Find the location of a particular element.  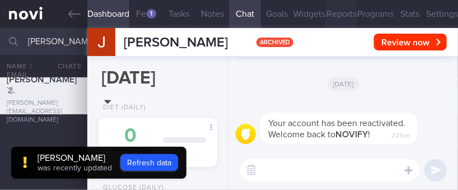

span: 2:27pm is located at coordinates (401, 134).